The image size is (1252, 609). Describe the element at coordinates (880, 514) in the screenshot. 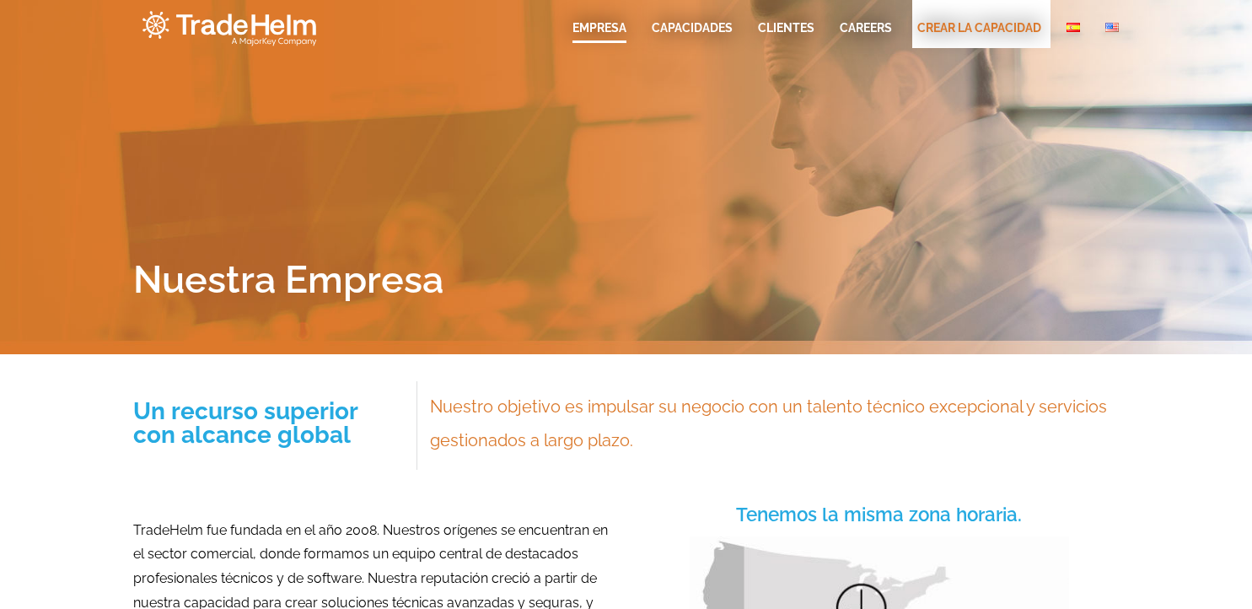

I see `h4: Tenemos la misma zona horaria.` at that location.